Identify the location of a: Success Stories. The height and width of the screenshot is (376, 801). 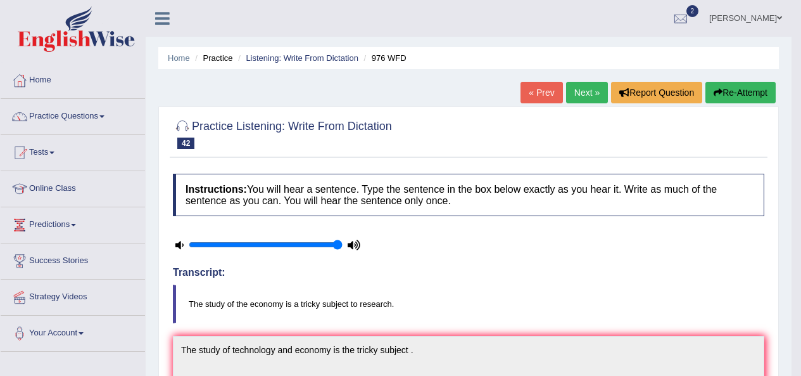
(73, 259).